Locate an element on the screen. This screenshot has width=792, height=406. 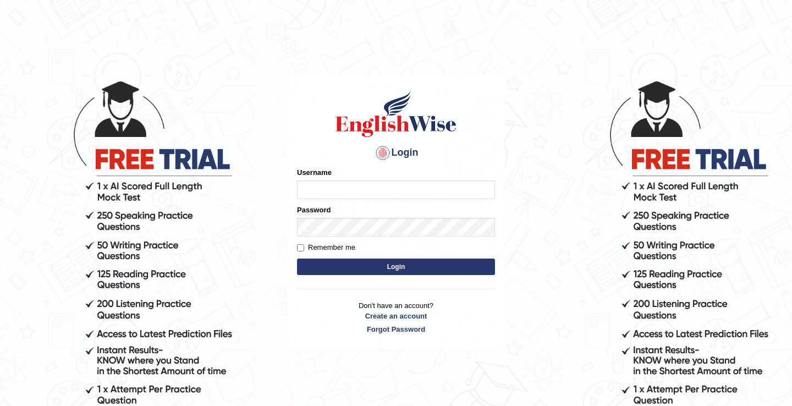
a: Create an account is located at coordinates (396, 316).